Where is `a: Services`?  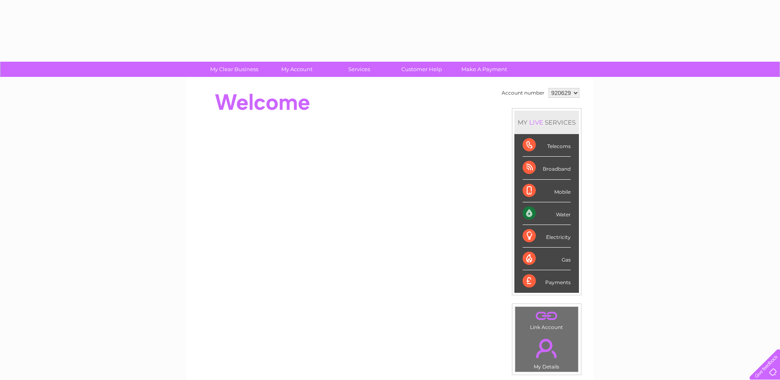
a: Services is located at coordinates (359, 69).